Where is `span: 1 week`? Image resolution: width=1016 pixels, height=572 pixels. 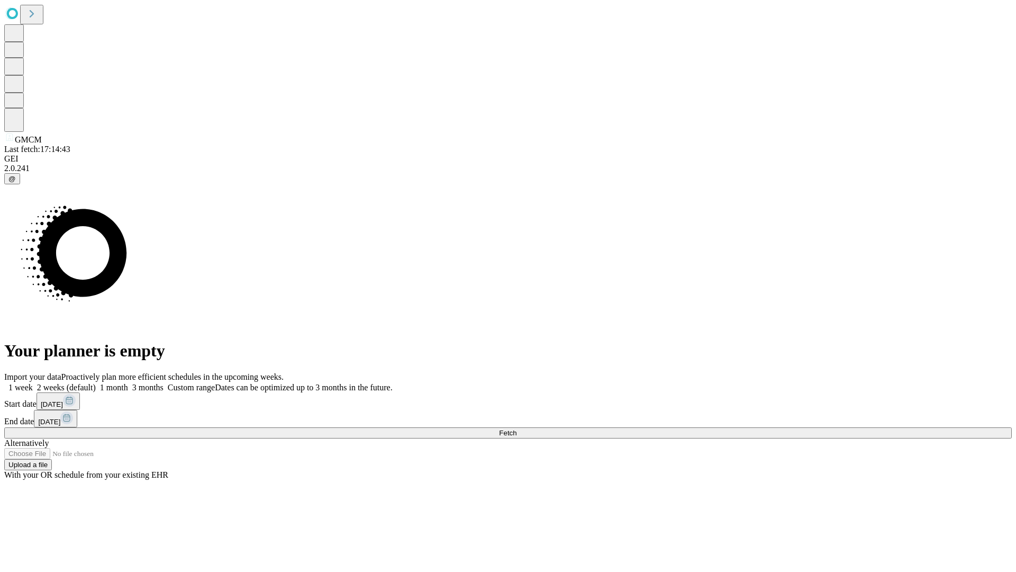 span: 1 week is located at coordinates (21, 387).